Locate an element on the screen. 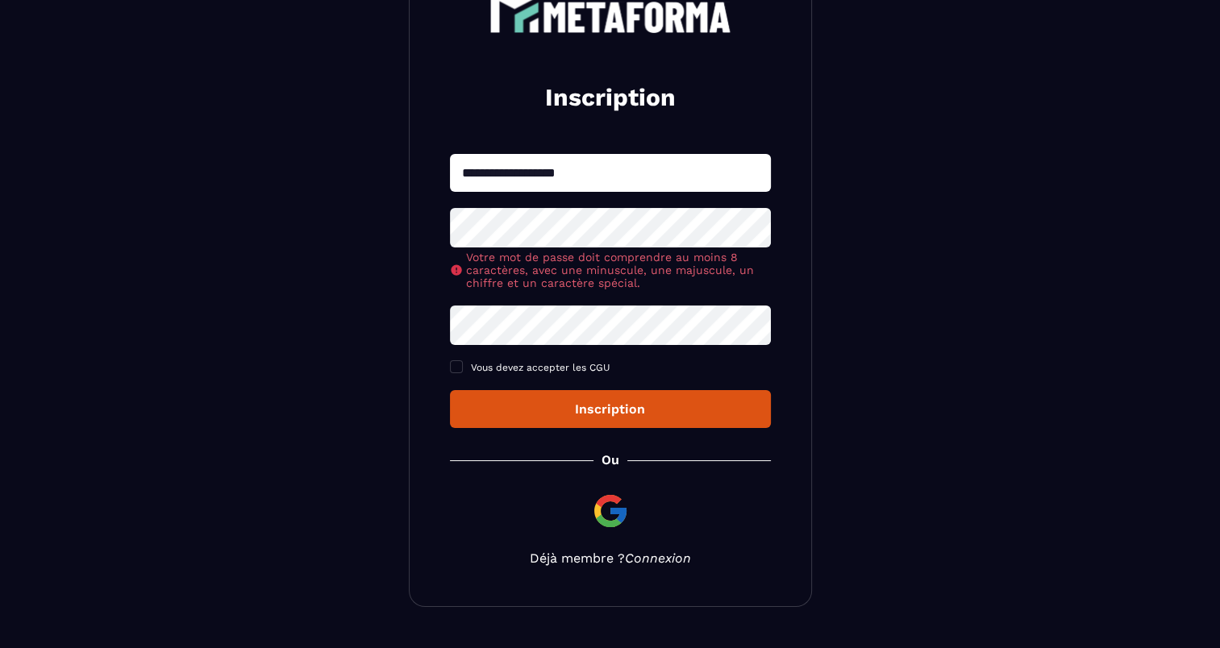 The height and width of the screenshot is (648, 1220). h2: Inscription is located at coordinates (610, 98).